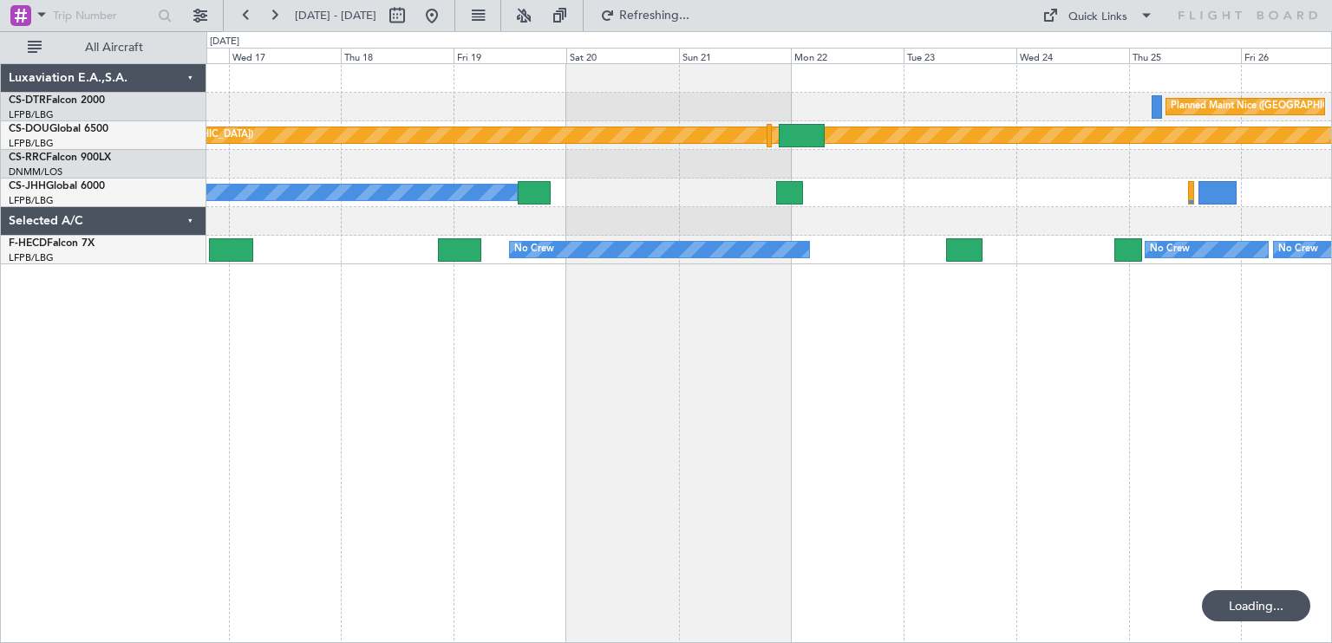  What do you see at coordinates (36, 172) in the screenshot?
I see `a: DNMM/LOS` at bounding box center [36, 172].